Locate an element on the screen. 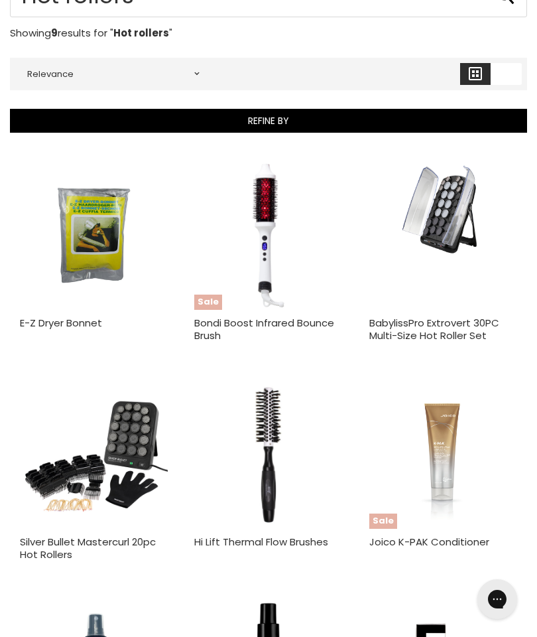  button: Refine By is located at coordinates (269, 121).